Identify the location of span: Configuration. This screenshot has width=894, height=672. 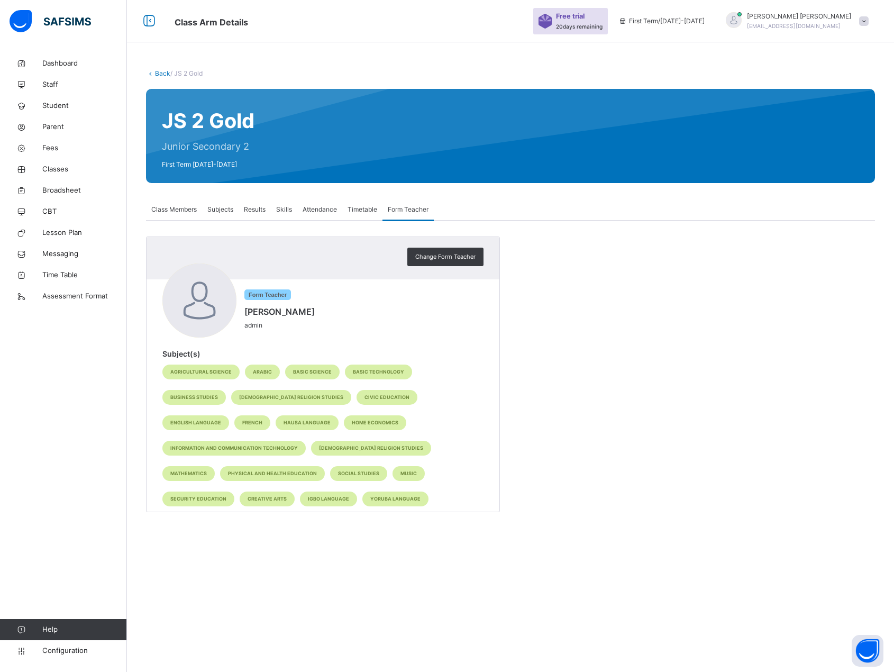
(84, 651).